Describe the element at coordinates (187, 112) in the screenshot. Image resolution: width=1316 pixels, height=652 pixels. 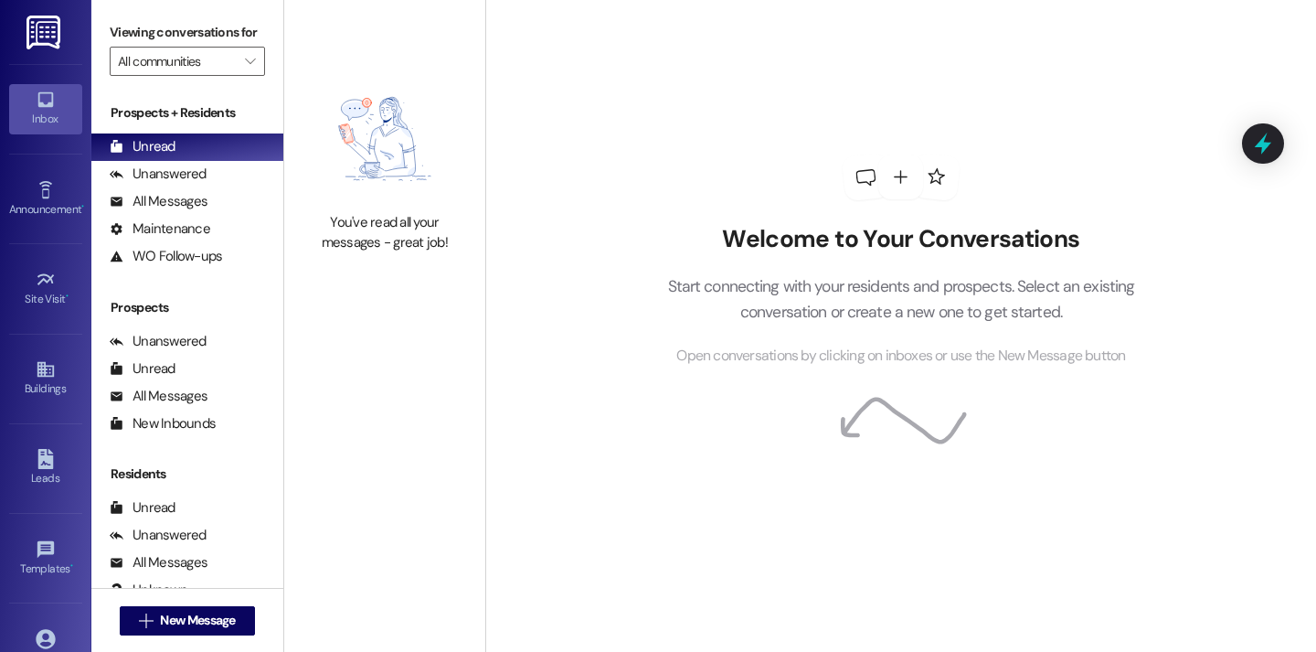
I see `div: Prospects + Residents` at that location.